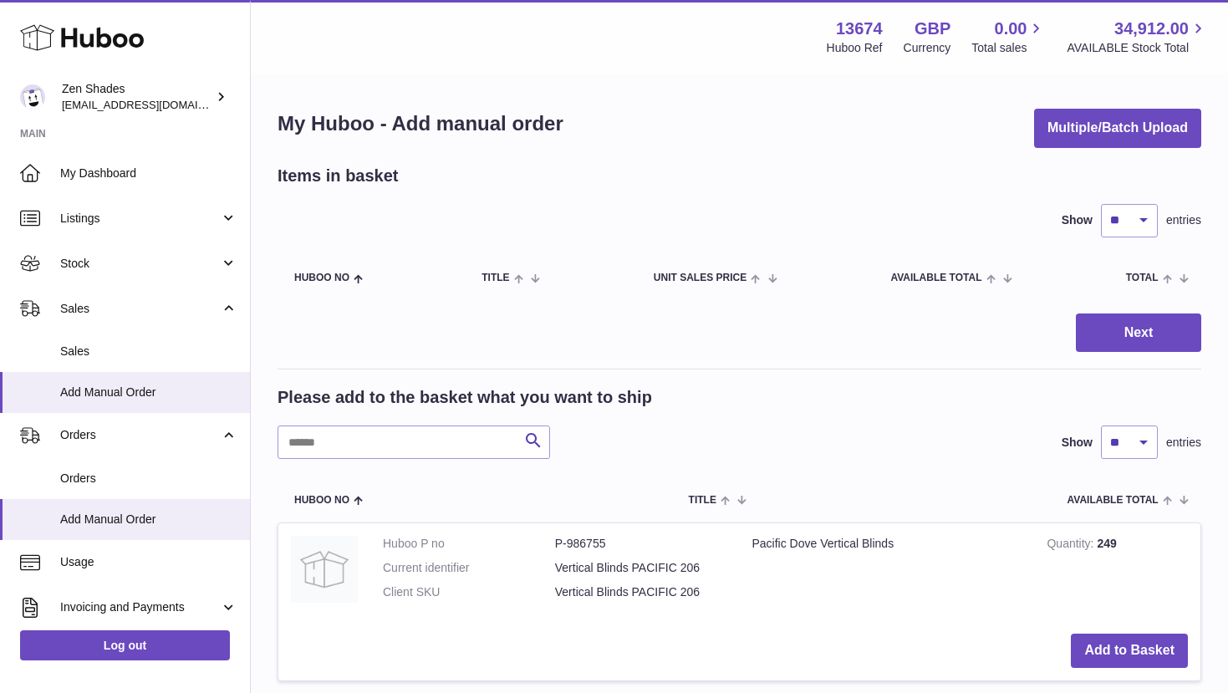  What do you see at coordinates (1117, 128) in the screenshot?
I see `button: Multiple/Batch Upload` at bounding box center [1117, 128].